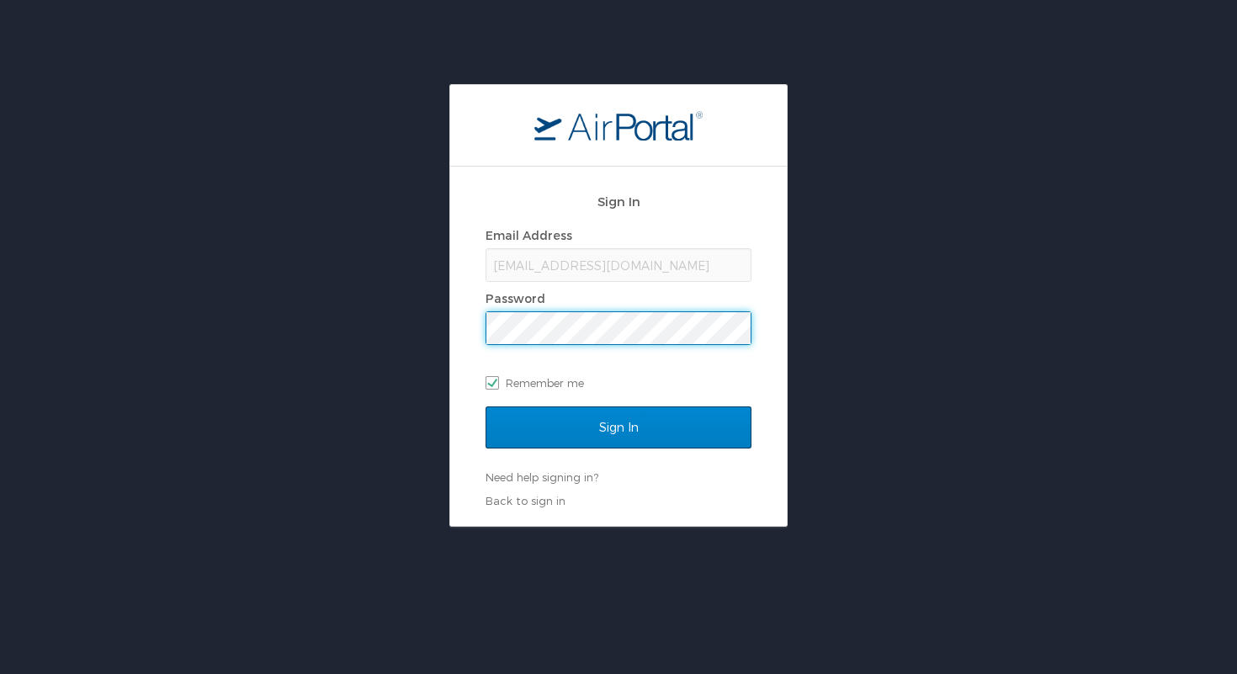 Image resolution: width=1237 pixels, height=674 pixels. Describe the element at coordinates (618, 427) in the screenshot. I see `input: Sign In` at that location.